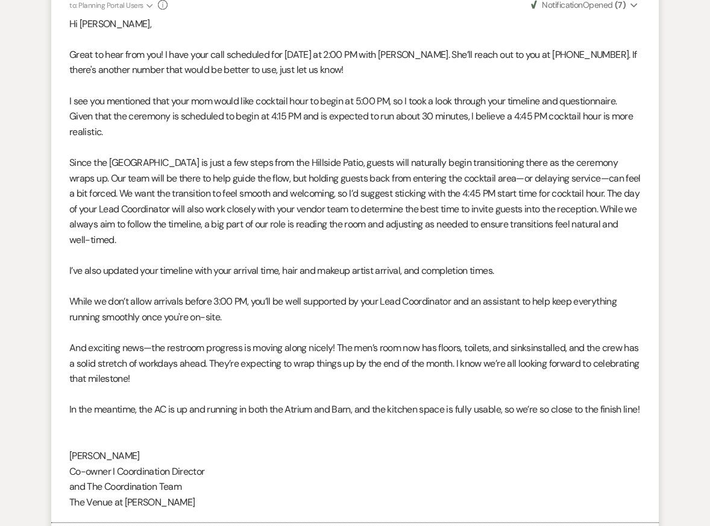  I want to click on p: While we don’t allow arrivals before 3:00 PM, you’ll be well supported by your Lead Coordinator a..., so click(355, 309).